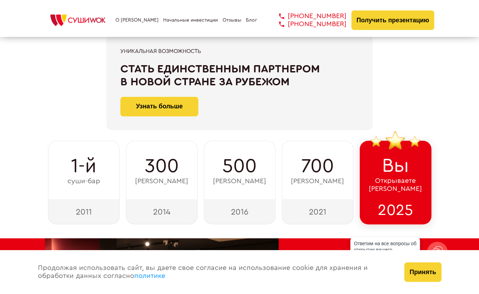 The image size is (479, 294). I want to click on span: 700, so click(318, 166).